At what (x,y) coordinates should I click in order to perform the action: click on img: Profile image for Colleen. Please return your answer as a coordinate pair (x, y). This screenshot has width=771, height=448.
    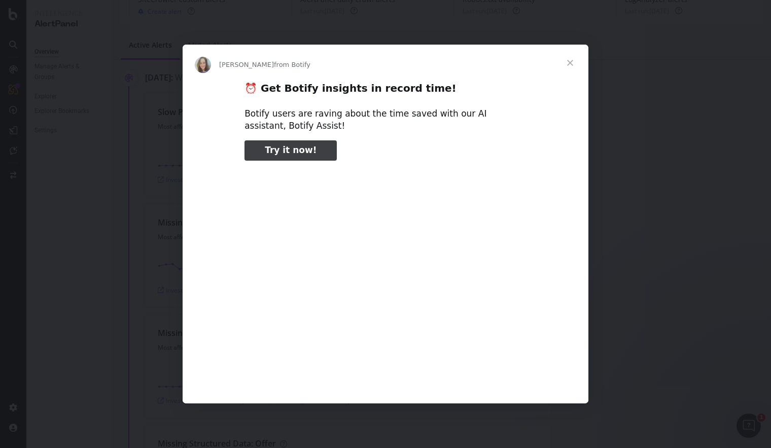
    Looking at the image, I should click on (203, 65).